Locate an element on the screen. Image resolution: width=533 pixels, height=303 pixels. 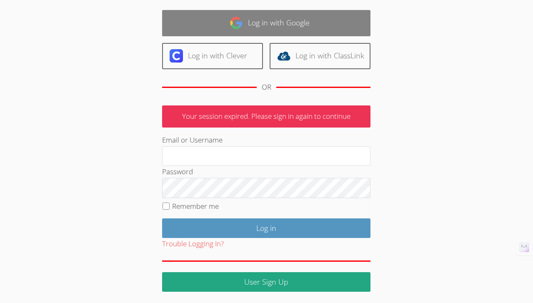
label: Email or Username is located at coordinates (192, 140).